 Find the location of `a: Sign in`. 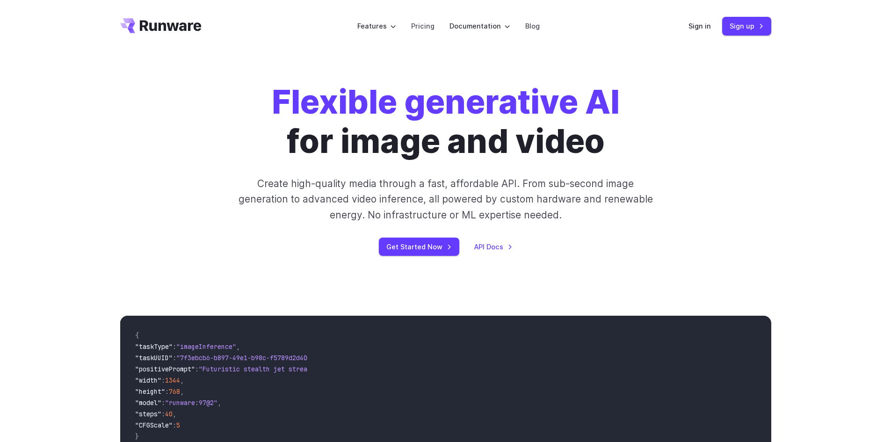

a: Sign in is located at coordinates (700, 26).